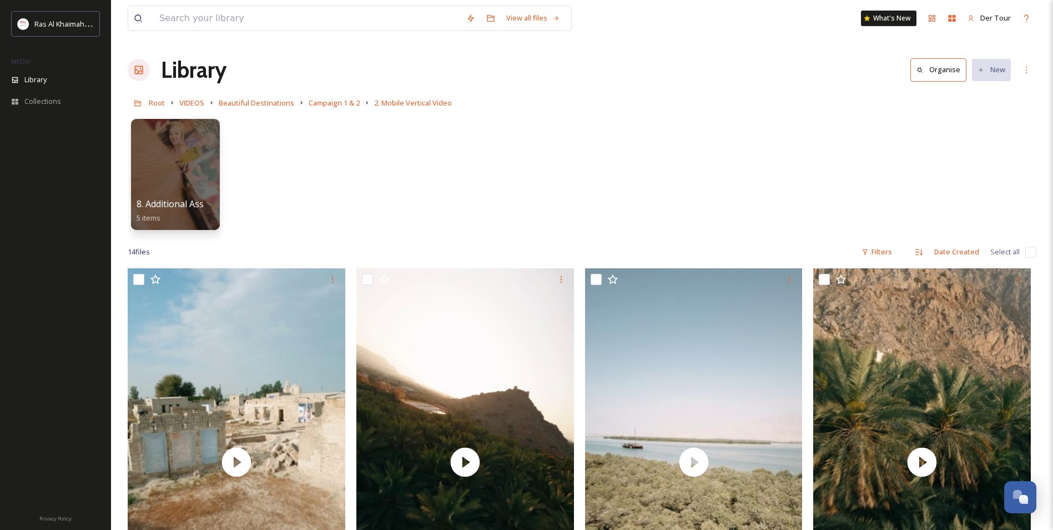  Describe the element at coordinates (889, 18) in the screenshot. I see `a: What's New` at that location.